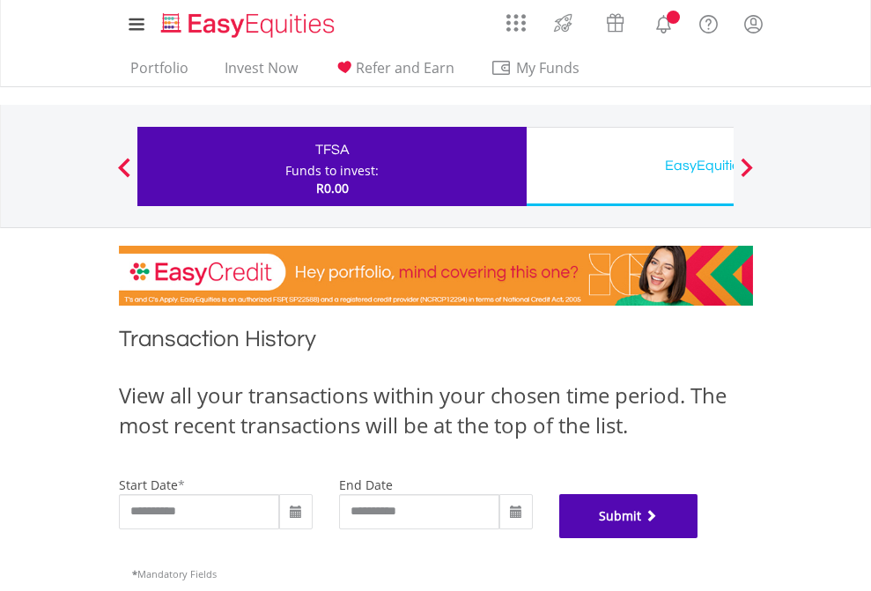 This screenshot has height=591, width=871. What do you see at coordinates (394, 72) in the screenshot?
I see `a: Refer and Earn` at bounding box center [394, 72].